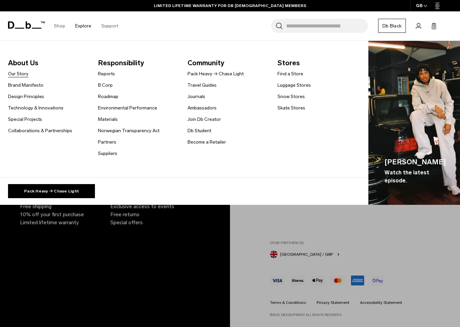 This screenshot has height=327, width=460. What do you see at coordinates (60, 26) in the screenshot?
I see `a: Shop` at bounding box center [60, 26].